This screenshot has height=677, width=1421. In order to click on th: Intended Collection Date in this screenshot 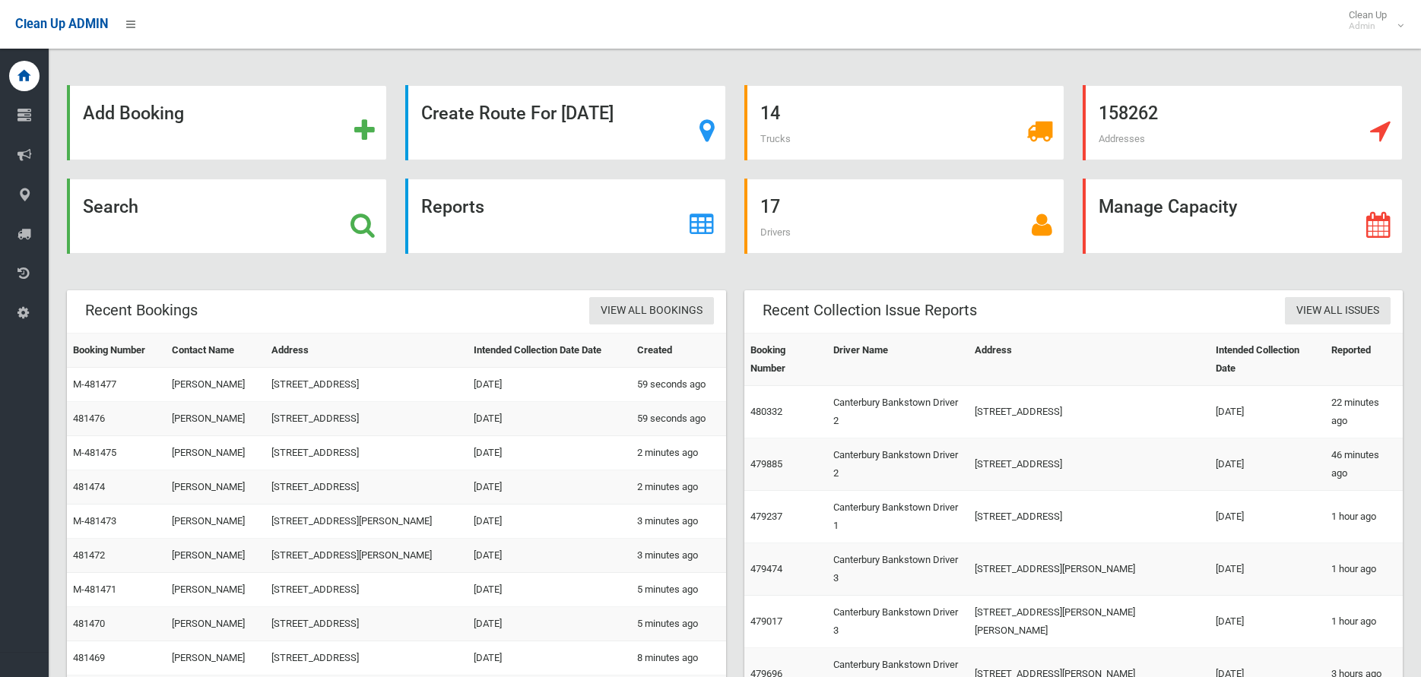, I will do `click(1268, 360)`.